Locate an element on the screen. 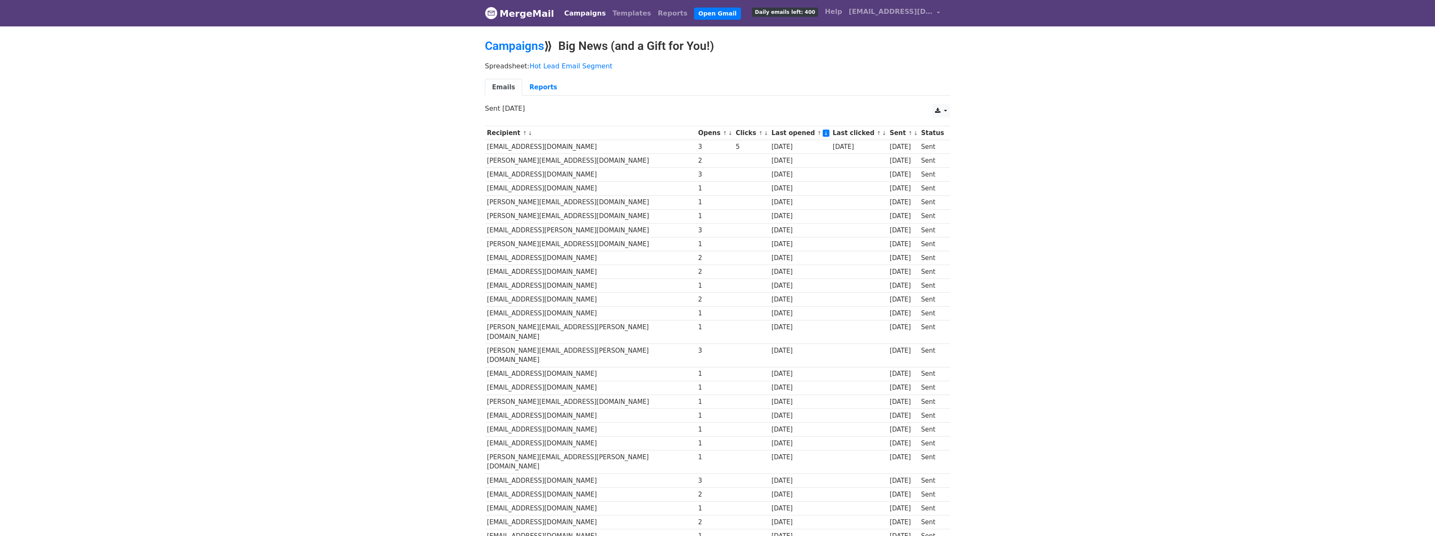  p: Spreadsheet: is located at coordinates (717, 66).